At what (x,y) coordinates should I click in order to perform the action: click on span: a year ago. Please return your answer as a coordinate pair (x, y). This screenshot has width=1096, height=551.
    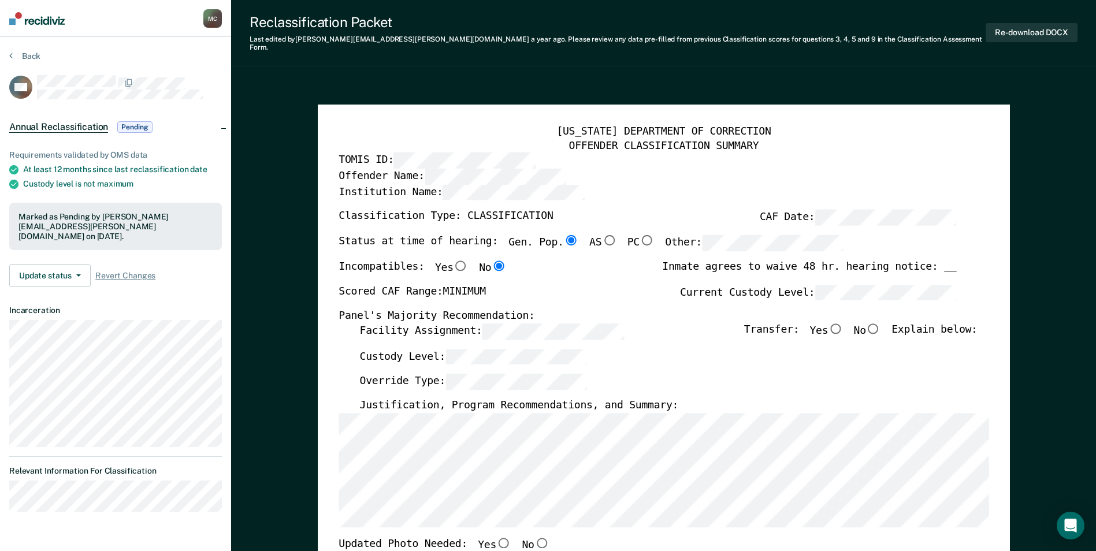
    Looking at the image, I should click on (548, 39).